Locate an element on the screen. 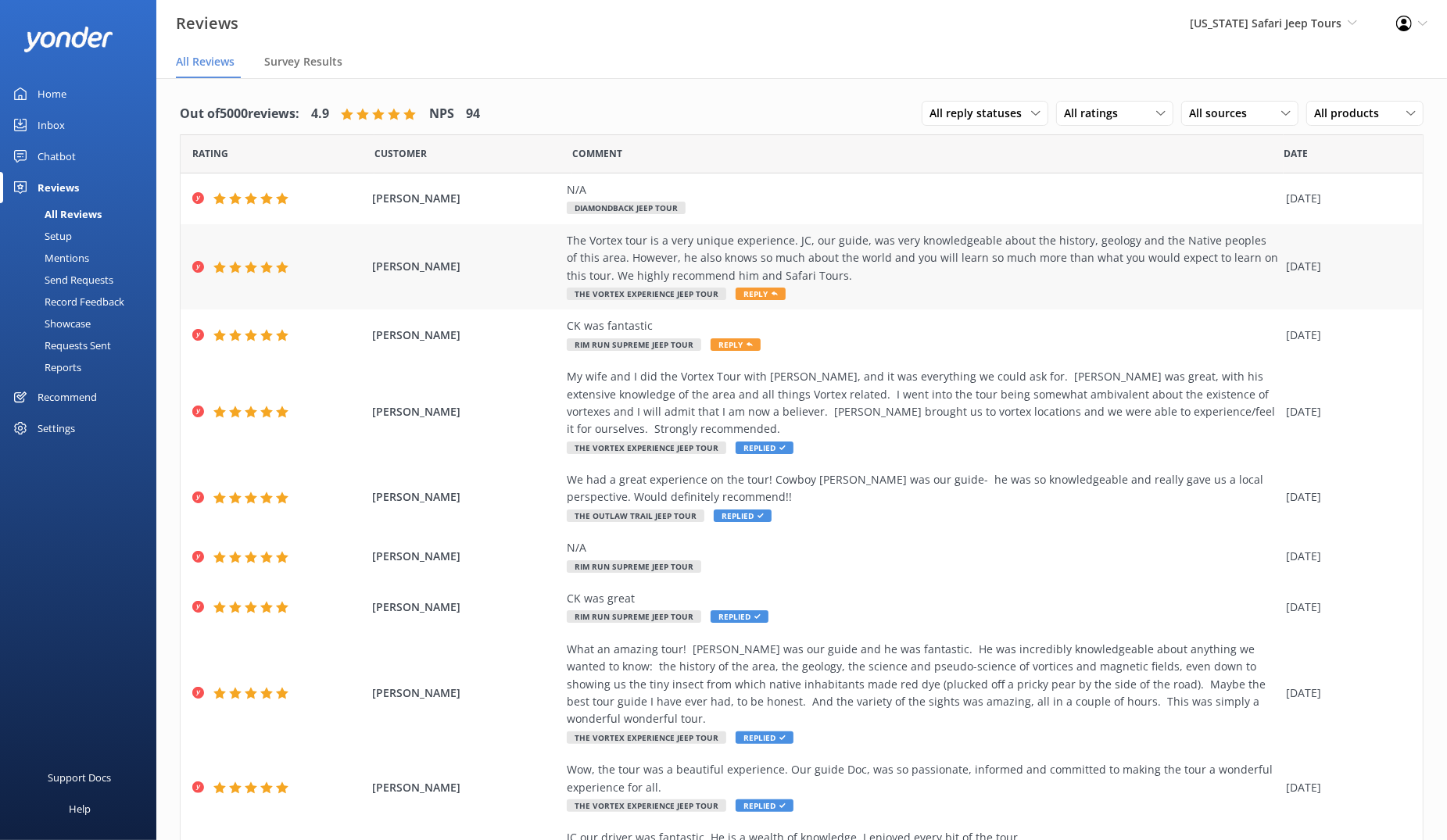 The width and height of the screenshot is (1447, 840). h3: Reviews is located at coordinates (207, 24).